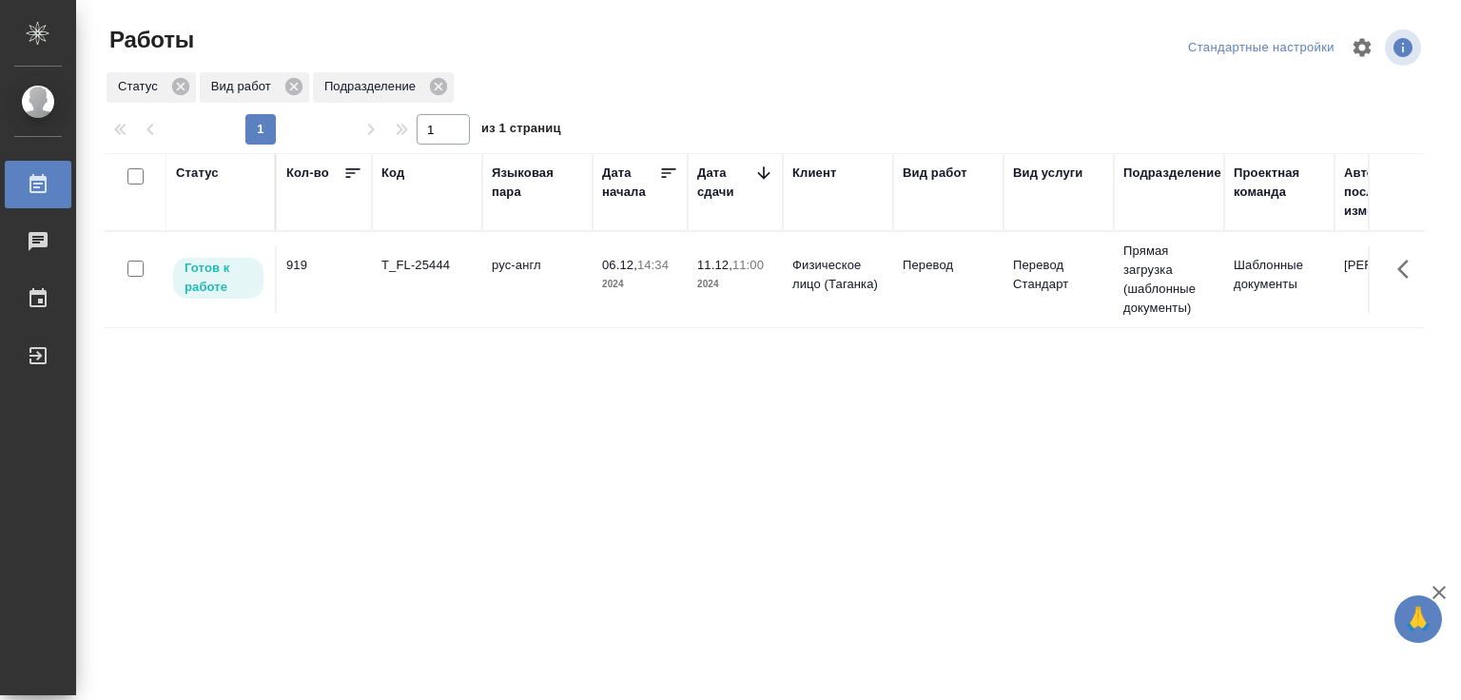  Describe the element at coordinates (218, 278) in the screenshot. I see `div: Исполнитель может приступить к работе` at that location.